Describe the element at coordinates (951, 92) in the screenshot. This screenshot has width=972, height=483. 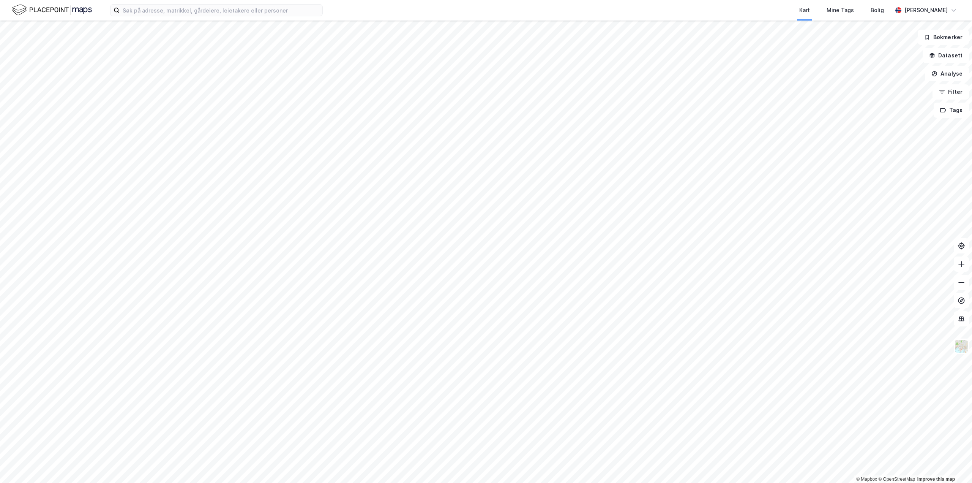
I see `button: Filter` at that location.